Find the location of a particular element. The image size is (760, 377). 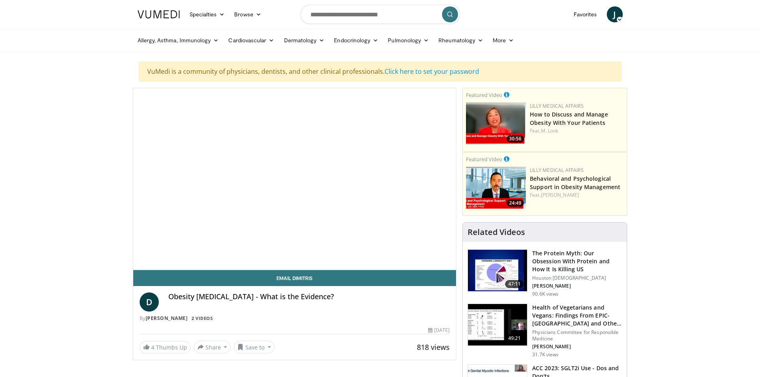

button: Share is located at coordinates (212, 347).